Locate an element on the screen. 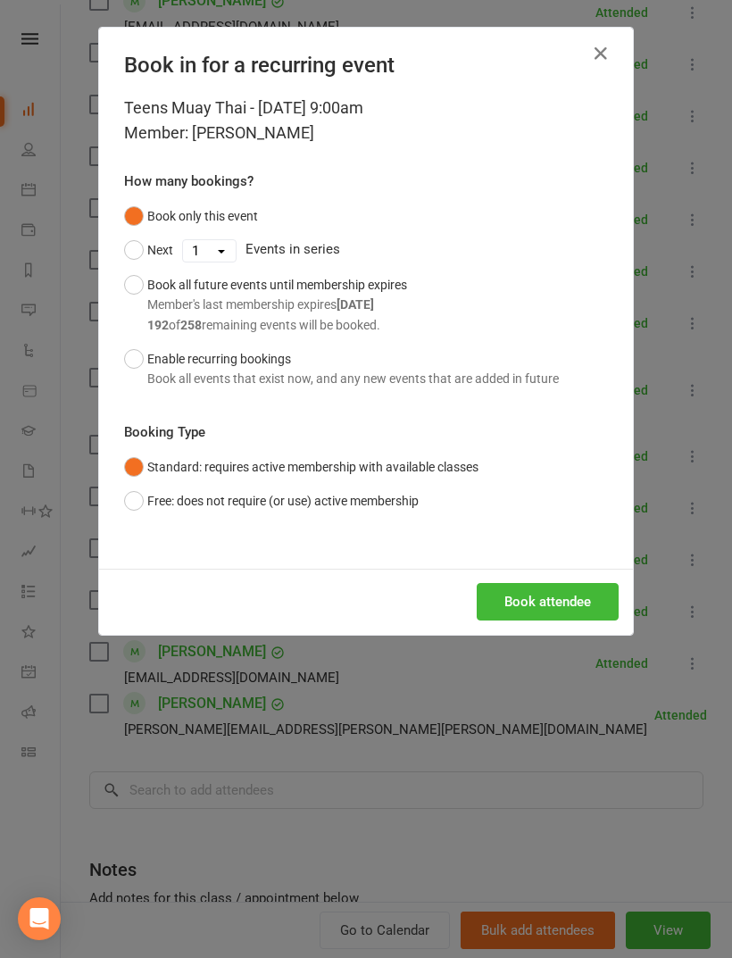  button: Book attendee is located at coordinates (547, 602).